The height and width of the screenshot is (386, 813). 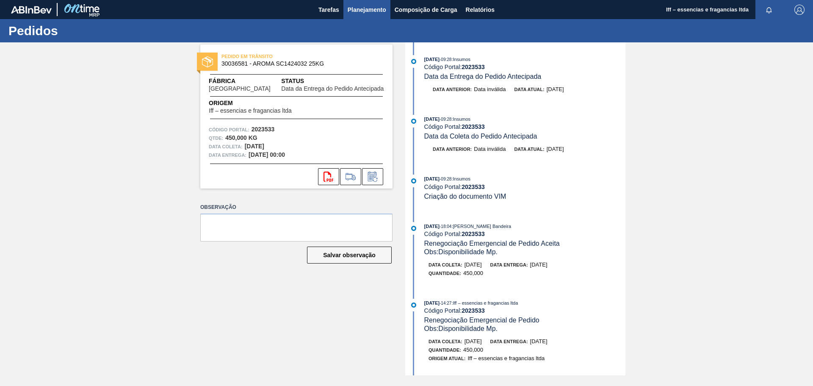 What do you see at coordinates (492, 243) in the screenshot?
I see `span: Renegociação Emergencial de Pedido Aceita` at bounding box center [492, 243].